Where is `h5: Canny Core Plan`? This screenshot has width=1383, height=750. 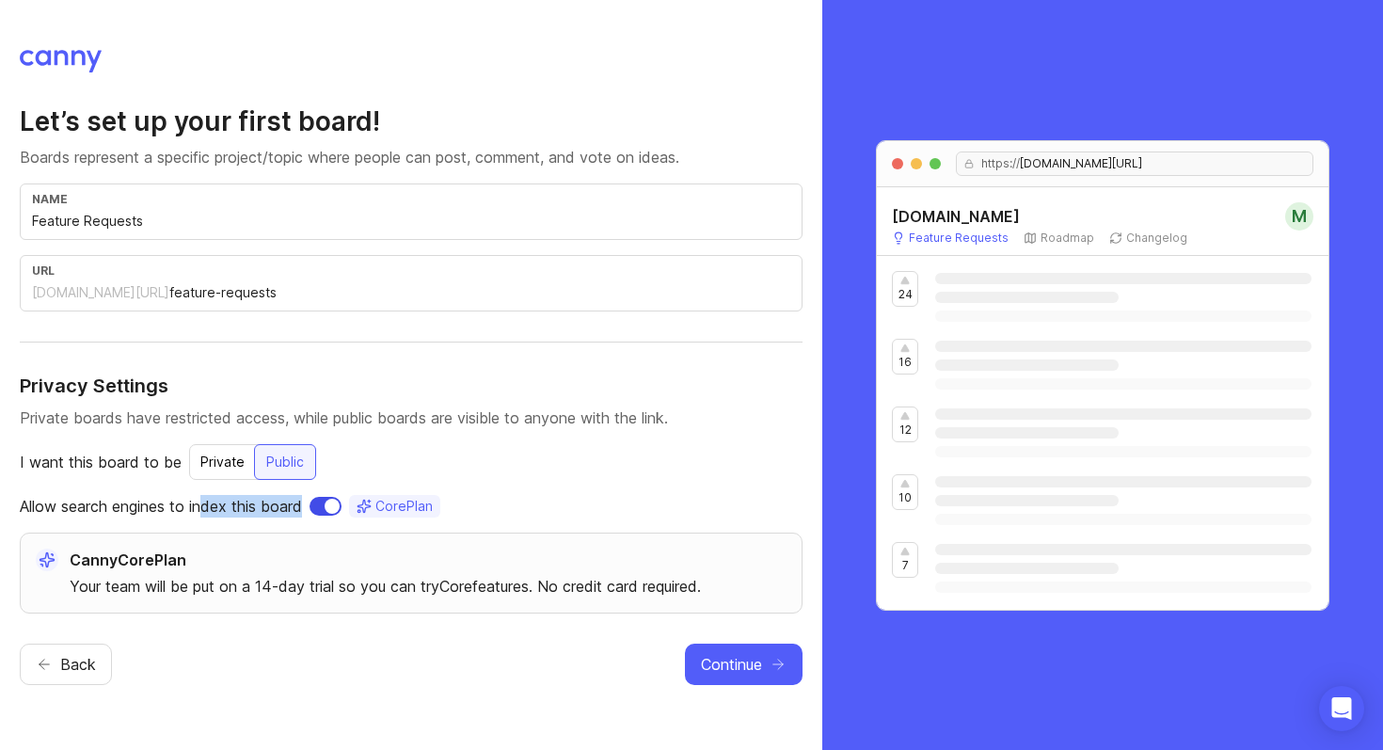
h5: Canny Core Plan is located at coordinates (385, 560).